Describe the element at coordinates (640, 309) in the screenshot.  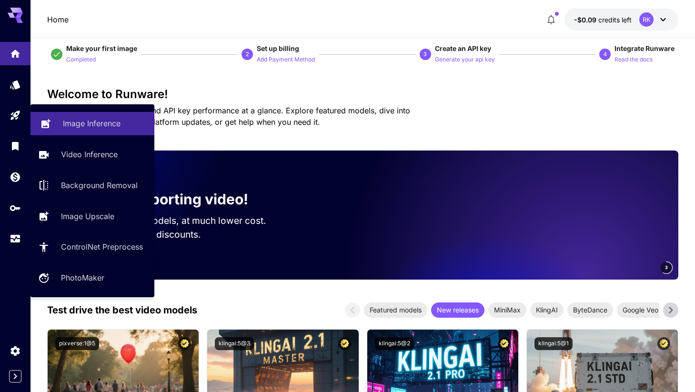
I see `span: Google Veo` at that location.